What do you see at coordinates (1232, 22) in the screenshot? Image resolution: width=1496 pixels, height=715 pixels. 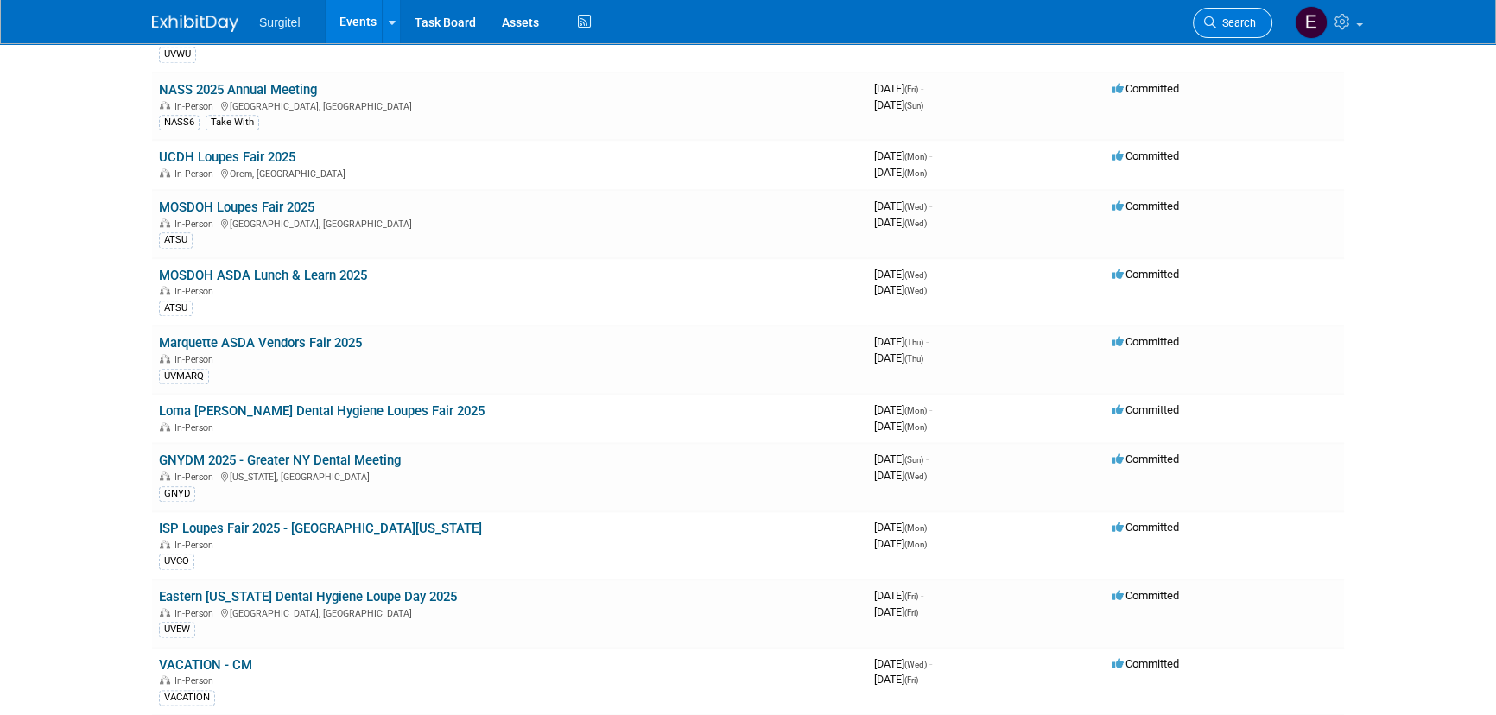 I see `a: Search` at bounding box center [1232, 22].